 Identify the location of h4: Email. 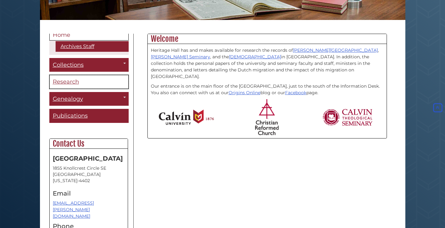
(89, 194).